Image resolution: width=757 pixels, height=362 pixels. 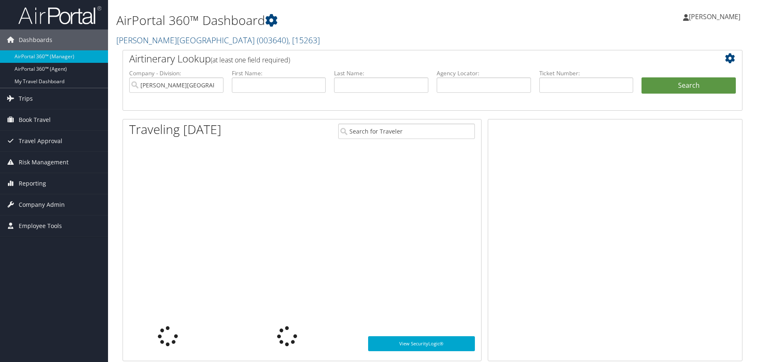 What do you see at coordinates (40, 226) in the screenshot?
I see `span: Employee Tools` at bounding box center [40, 226].